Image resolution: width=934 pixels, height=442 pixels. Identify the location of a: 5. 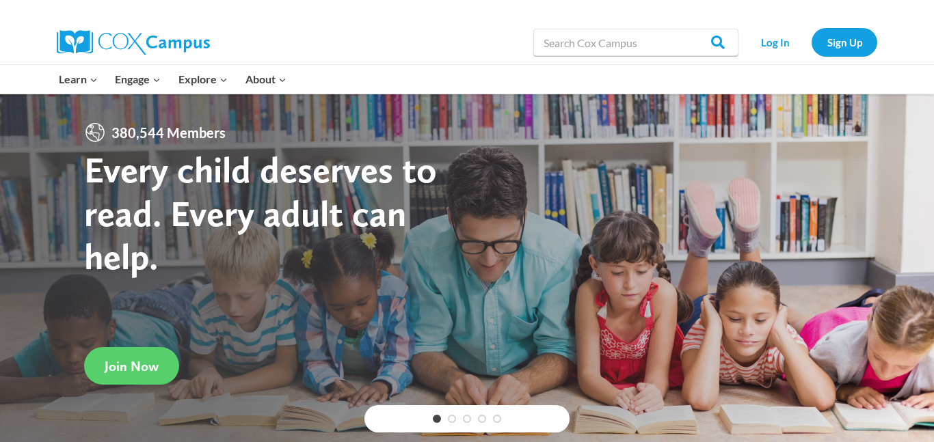
(497, 419).